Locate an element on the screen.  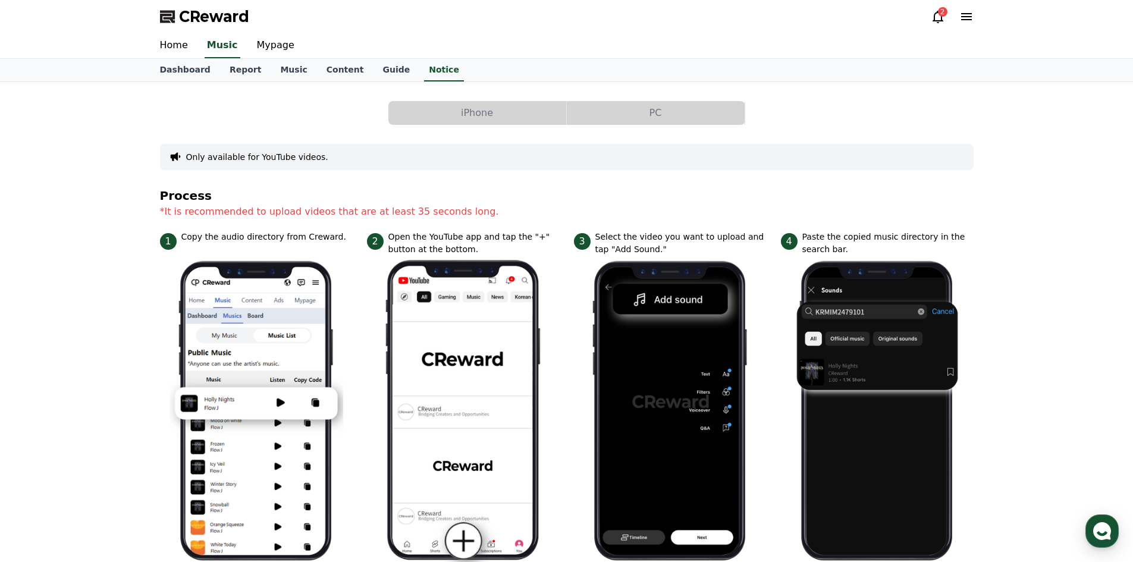
p: Copy the audio directory from Creward. is located at coordinates (263, 237).